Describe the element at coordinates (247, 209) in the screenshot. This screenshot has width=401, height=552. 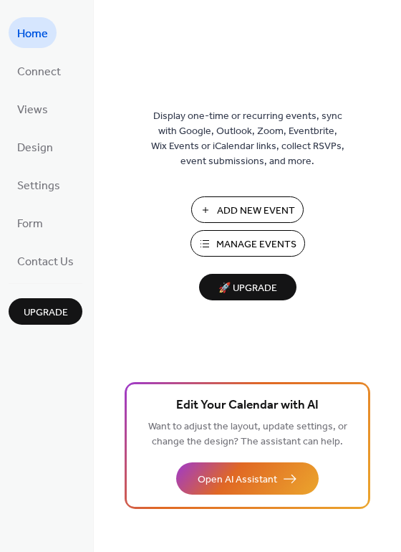
I see `button: Add New Event` at that location.